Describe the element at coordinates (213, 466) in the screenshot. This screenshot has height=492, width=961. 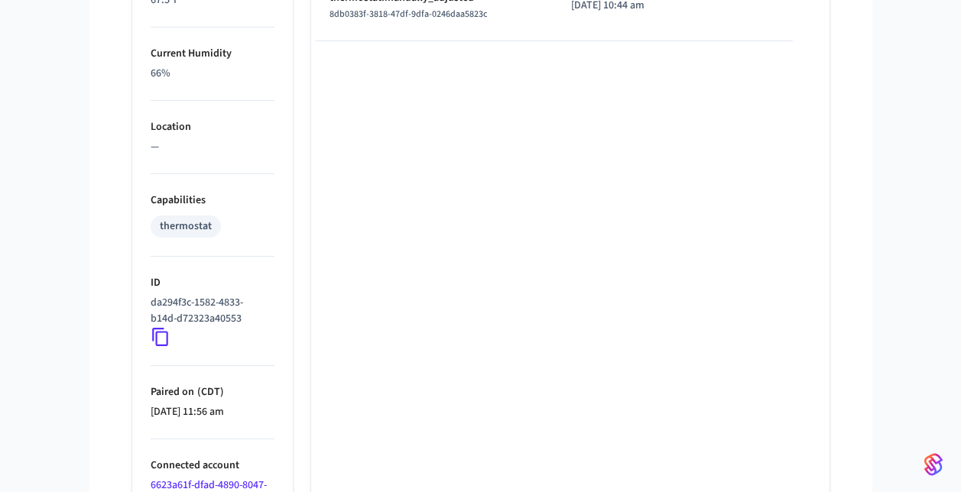
I see `p: Connected account` at that location.